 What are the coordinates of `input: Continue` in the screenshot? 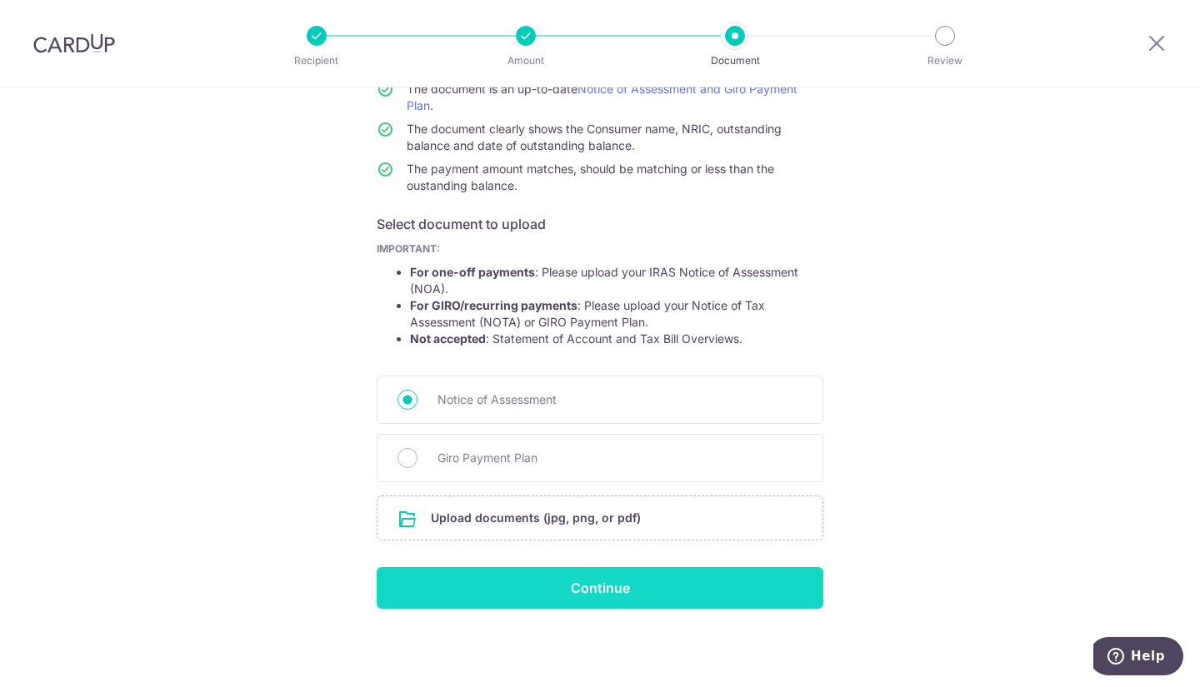 It's located at (600, 588).